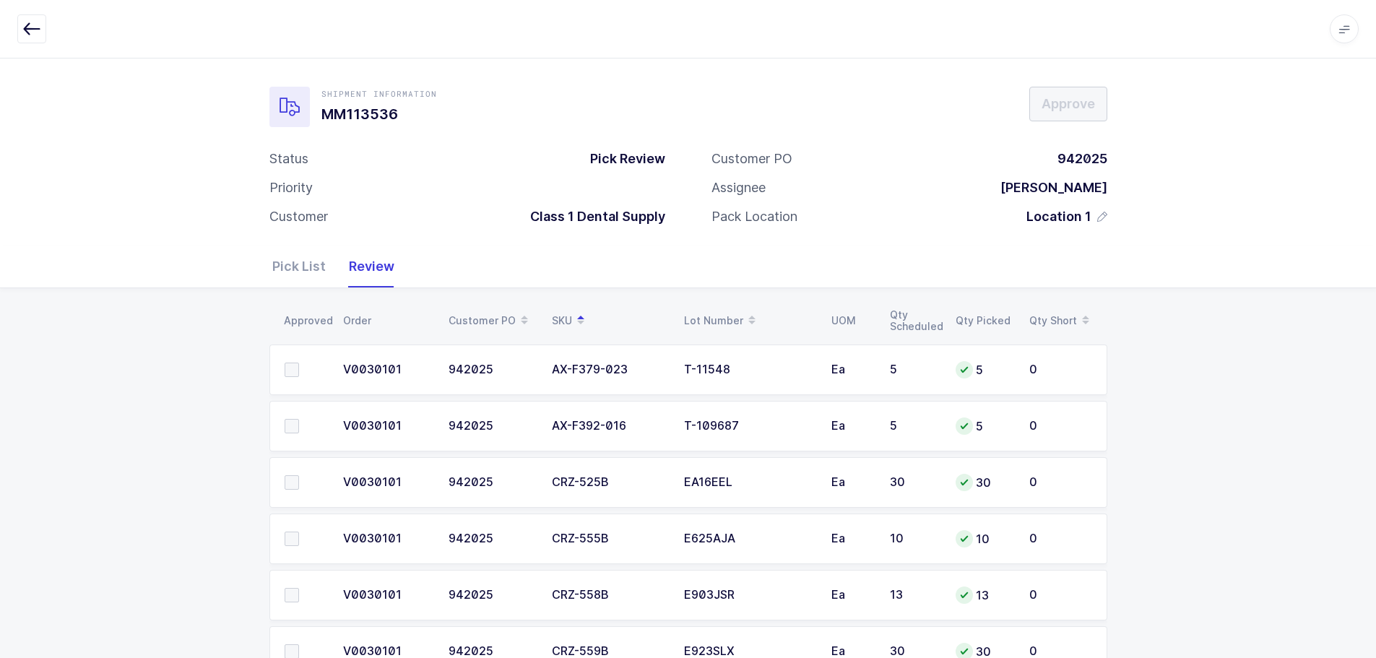 This screenshot has width=1376, height=658. I want to click on div: UOM, so click(852, 321).